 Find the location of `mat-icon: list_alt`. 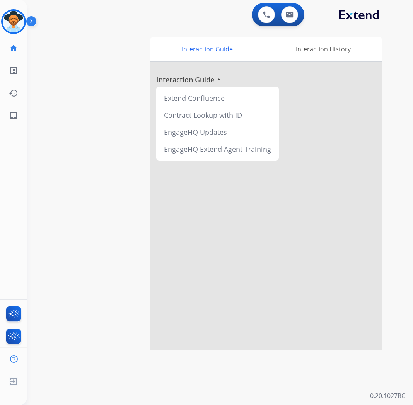

mat-icon: list_alt is located at coordinates (14, 71).